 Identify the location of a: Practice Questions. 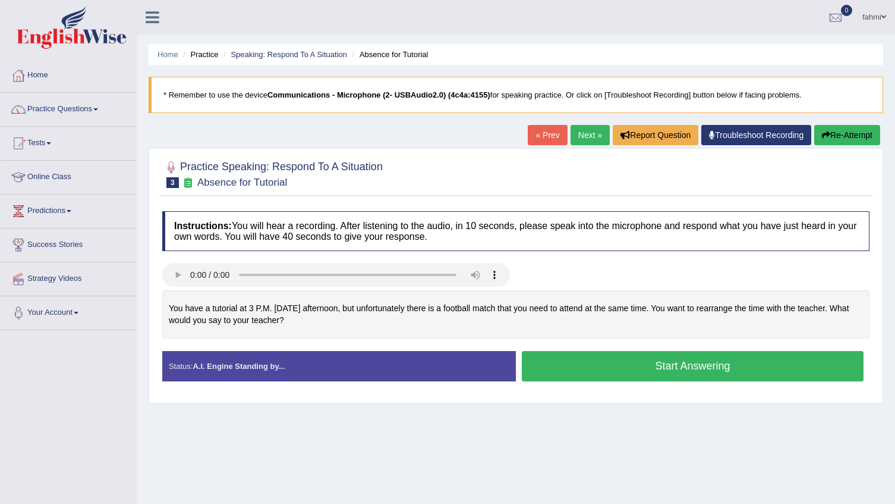
(68, 108).